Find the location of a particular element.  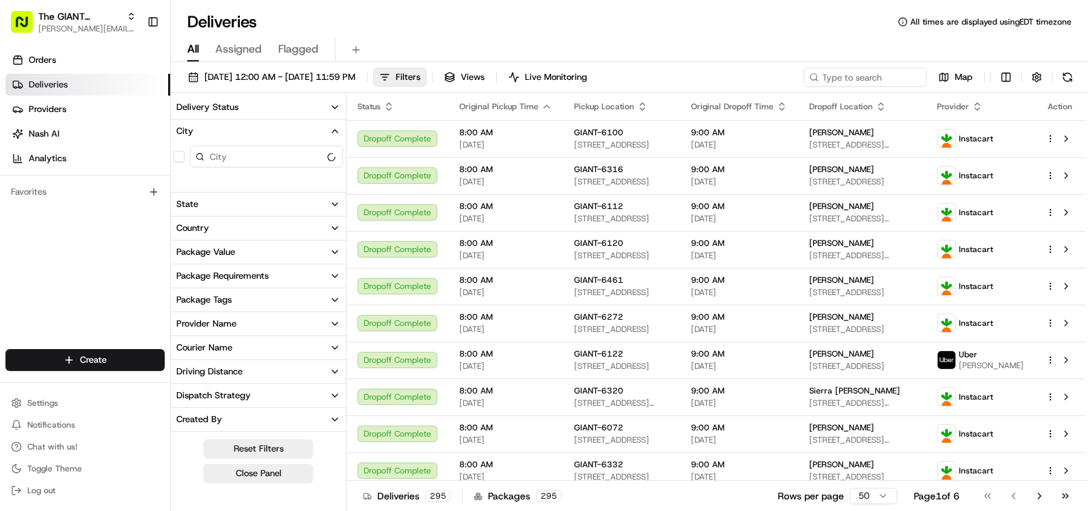

div: Page 1 of 6 is located at coordinates (936, 496).